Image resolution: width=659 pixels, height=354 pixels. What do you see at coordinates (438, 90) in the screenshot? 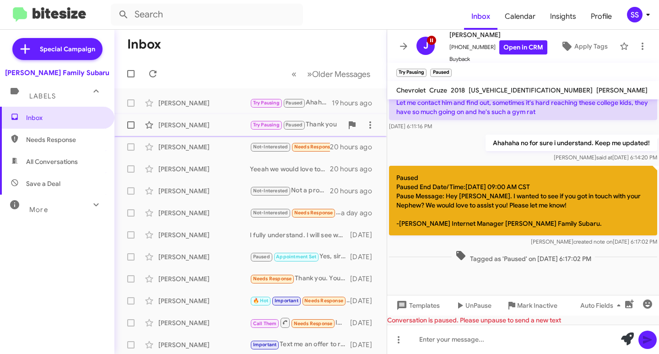
I see `span: Cruze` at bounding box center [438, 90].